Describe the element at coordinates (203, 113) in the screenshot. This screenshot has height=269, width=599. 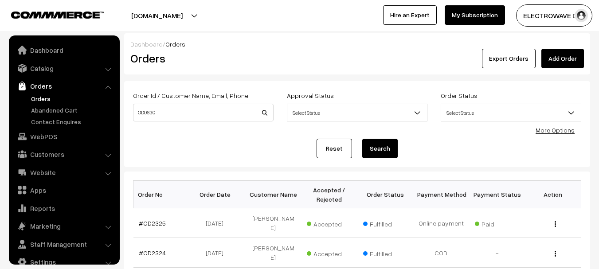
I see `input: Order Id / Customer Name / Customer Email / Customer Phone` at that location.